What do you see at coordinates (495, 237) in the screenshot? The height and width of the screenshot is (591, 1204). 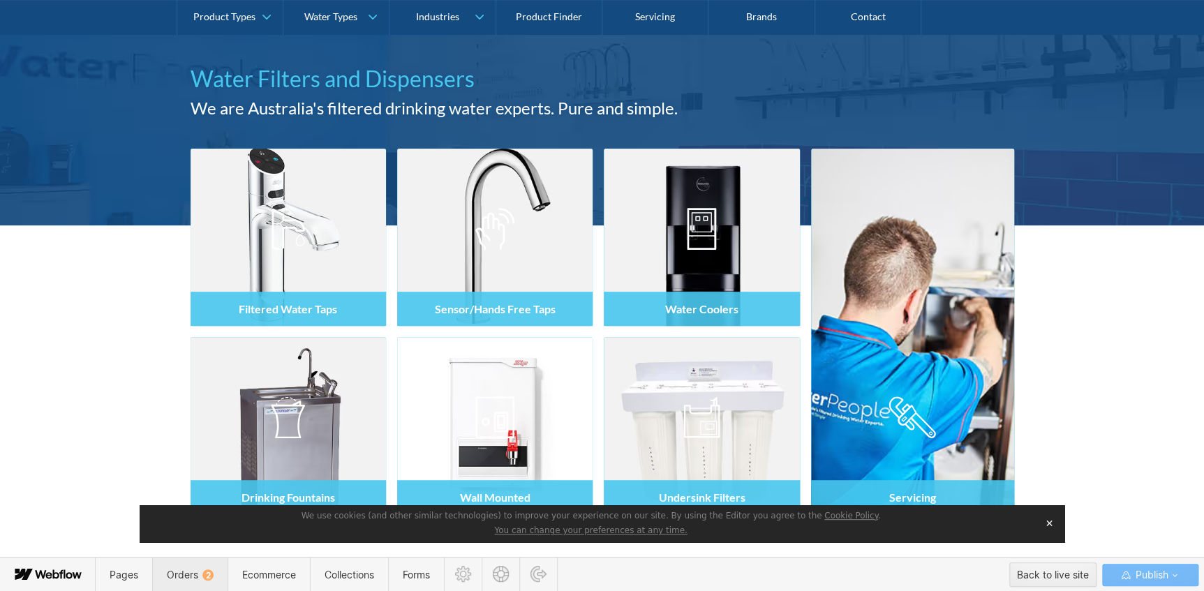 I see `a: Sensor/Hands Free Taps` at bounding box center [495, 237].